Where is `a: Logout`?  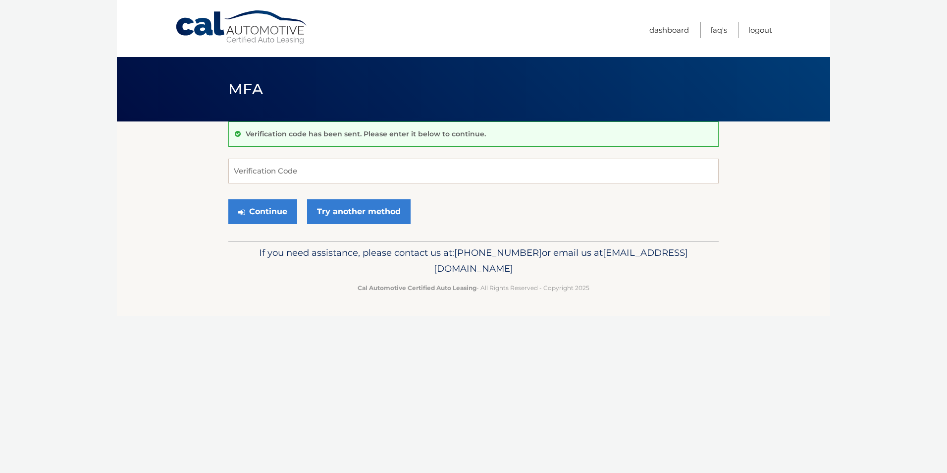 a: Logout is located at coordinates (761, 30).